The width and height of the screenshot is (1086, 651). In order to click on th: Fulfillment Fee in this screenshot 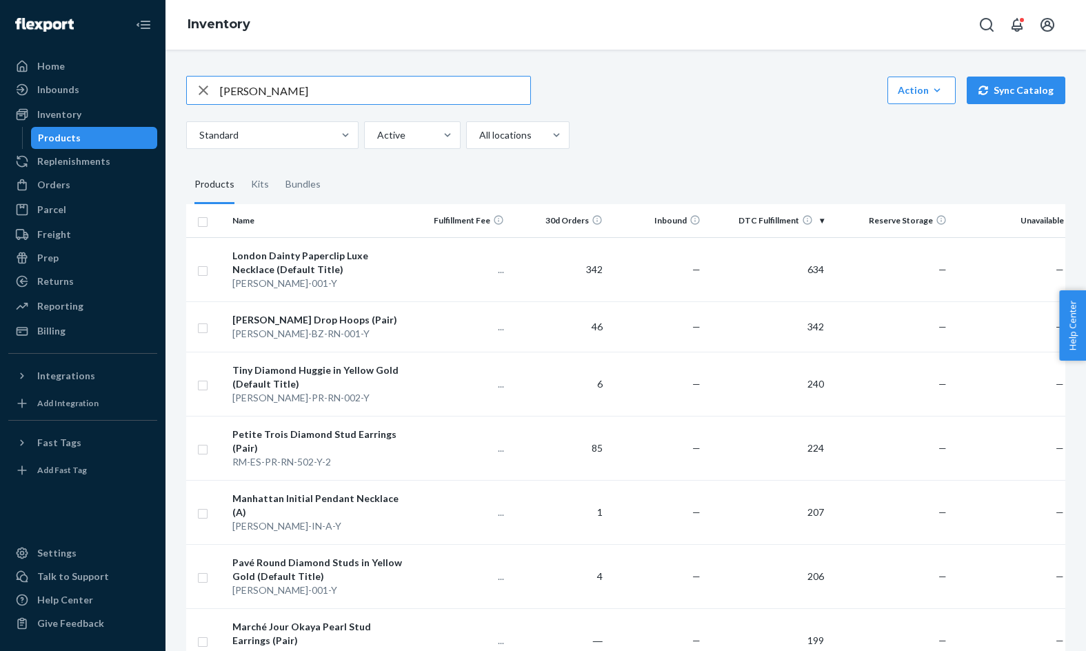, I will do `click(461, 221)`.